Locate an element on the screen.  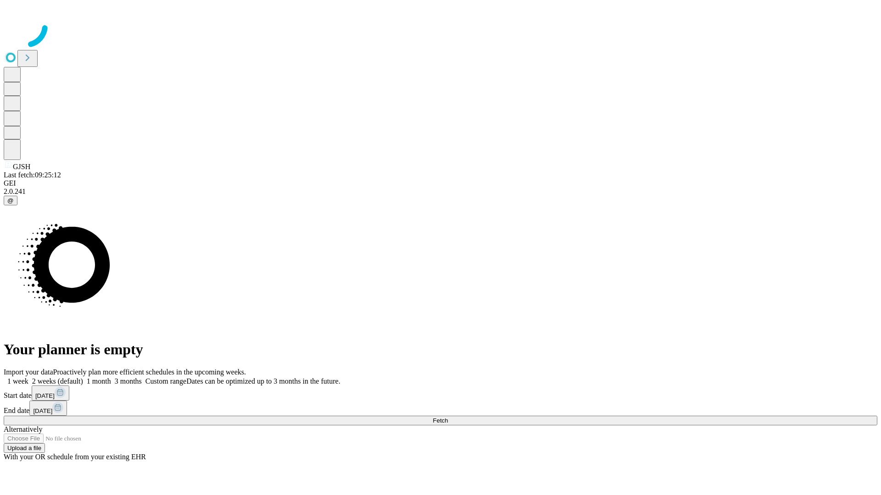
span: Custom range is located at coordinates (166, 381).